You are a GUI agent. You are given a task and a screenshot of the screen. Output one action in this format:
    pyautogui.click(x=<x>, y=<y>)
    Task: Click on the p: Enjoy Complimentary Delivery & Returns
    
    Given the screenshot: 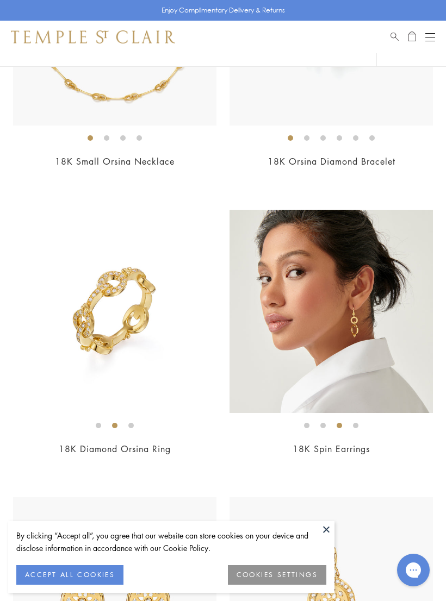 What is the action you would take?
    pyautogui.click(x=223, y=10)
    